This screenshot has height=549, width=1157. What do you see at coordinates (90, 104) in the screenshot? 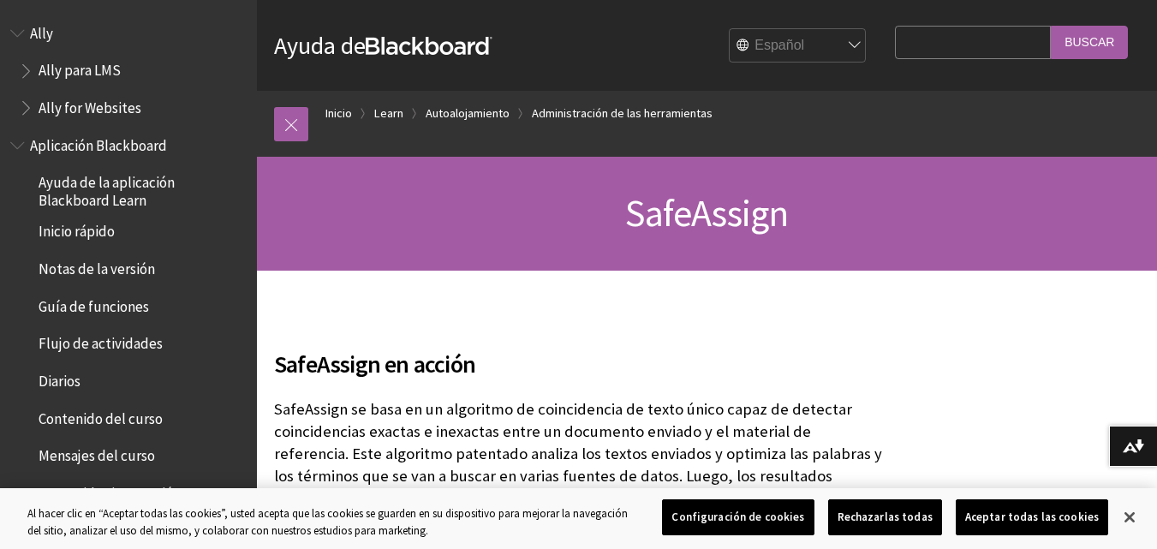
I see `span: Ally for Websites` at bounding box center [90, 104].